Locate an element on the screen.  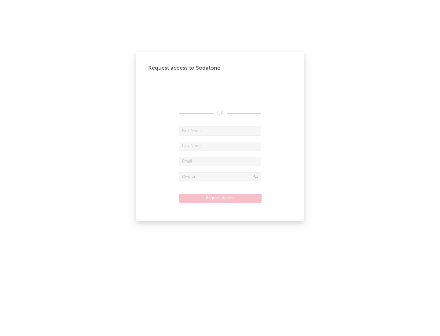
input: Last Name is located at coordinates (220, 146).